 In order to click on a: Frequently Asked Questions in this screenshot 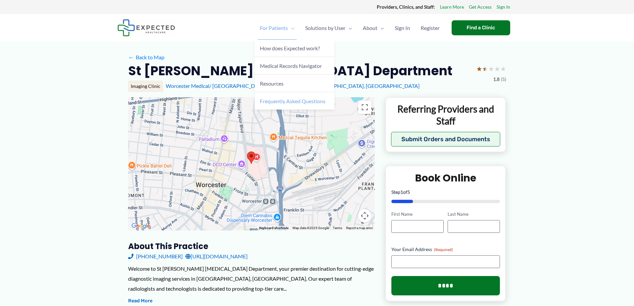, I will do `click(295, 101)`.